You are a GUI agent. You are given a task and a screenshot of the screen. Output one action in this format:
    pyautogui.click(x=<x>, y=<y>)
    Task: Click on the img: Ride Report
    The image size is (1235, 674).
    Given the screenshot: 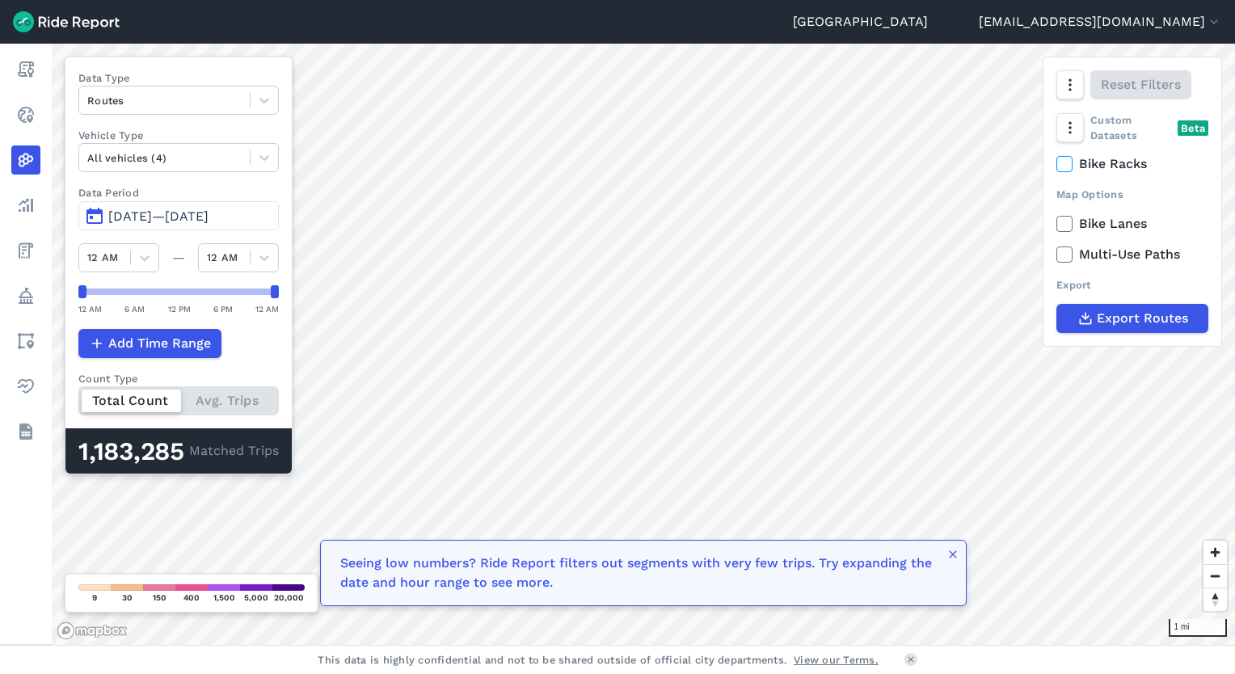 What is the action you would take?
    pyautogui.click(x=66, y=22)
    